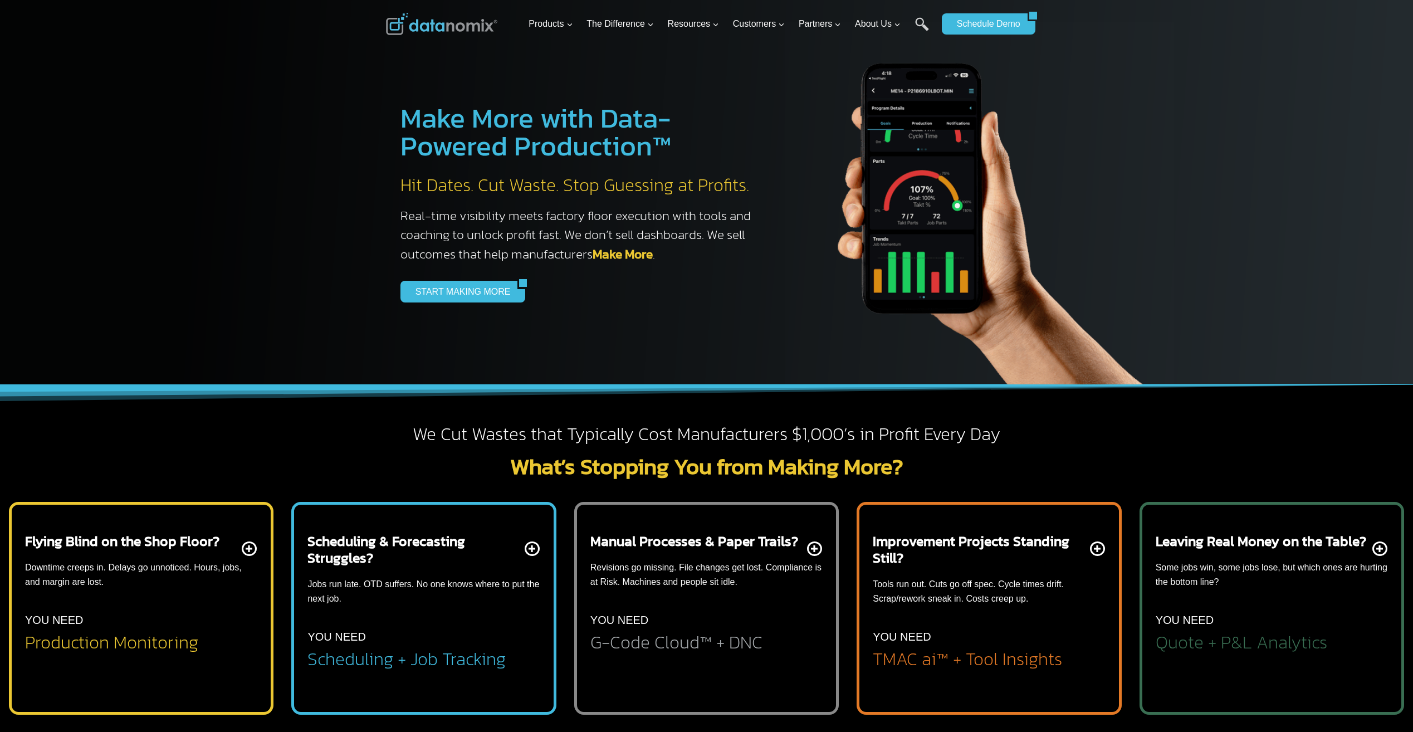 This screenshot has height=732, width=1413. What do you see at coordinates (442, 24) in the screenshot?
I see `img: Datanomix` at bounding box center [442, 24].